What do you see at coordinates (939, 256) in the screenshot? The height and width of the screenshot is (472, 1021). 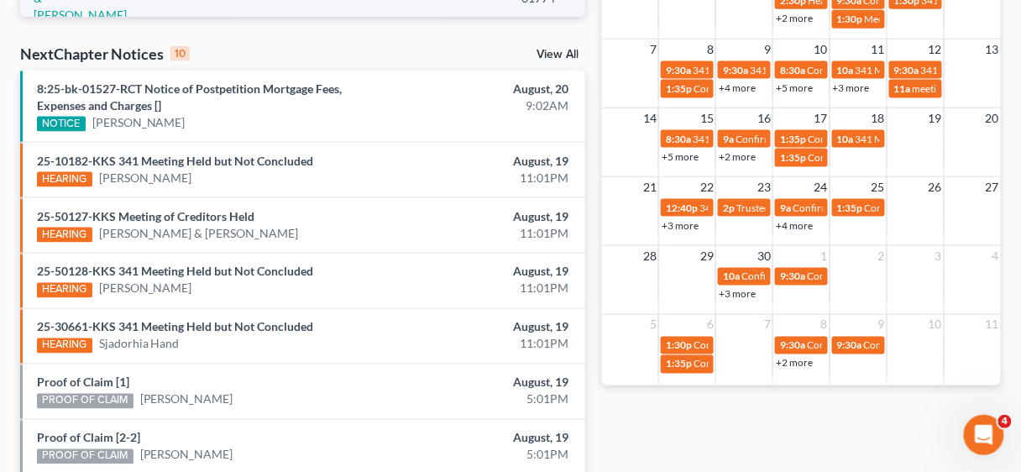 I see `span: 3` at bounding box center [939, 256].